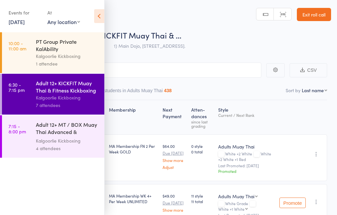 The image size is (337, 215). What do you see at coordinates (246, 171) in the screenshot?
I see `div: Promoted` at bounding box center [246, 171].